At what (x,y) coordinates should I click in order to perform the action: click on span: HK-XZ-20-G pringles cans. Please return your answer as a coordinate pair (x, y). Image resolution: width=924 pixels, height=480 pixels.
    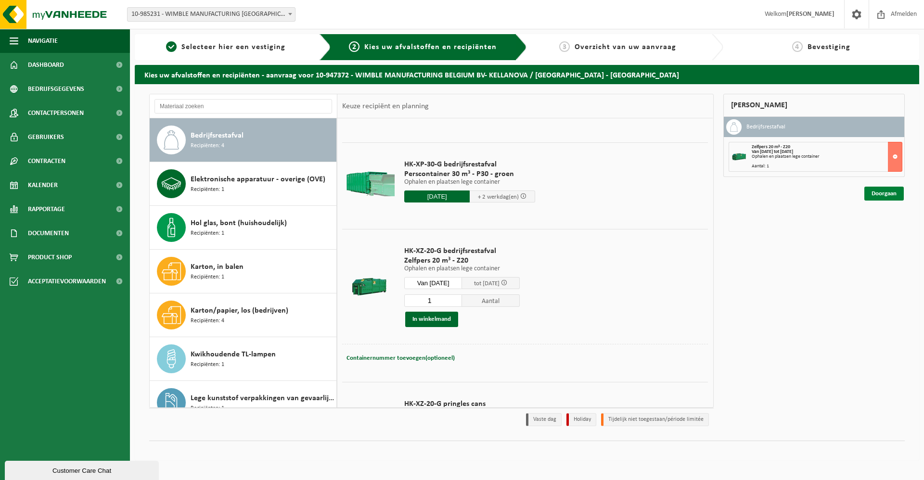
    Looking at the image, I should click on (470, 404).